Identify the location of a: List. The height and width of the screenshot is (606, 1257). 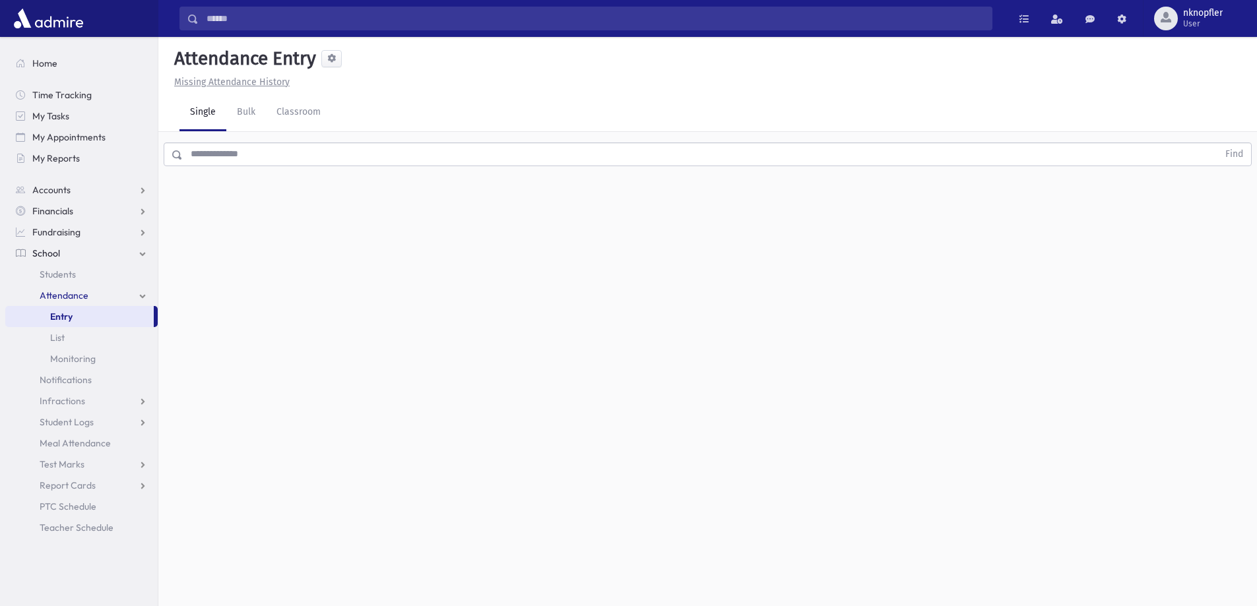
(81, 338).